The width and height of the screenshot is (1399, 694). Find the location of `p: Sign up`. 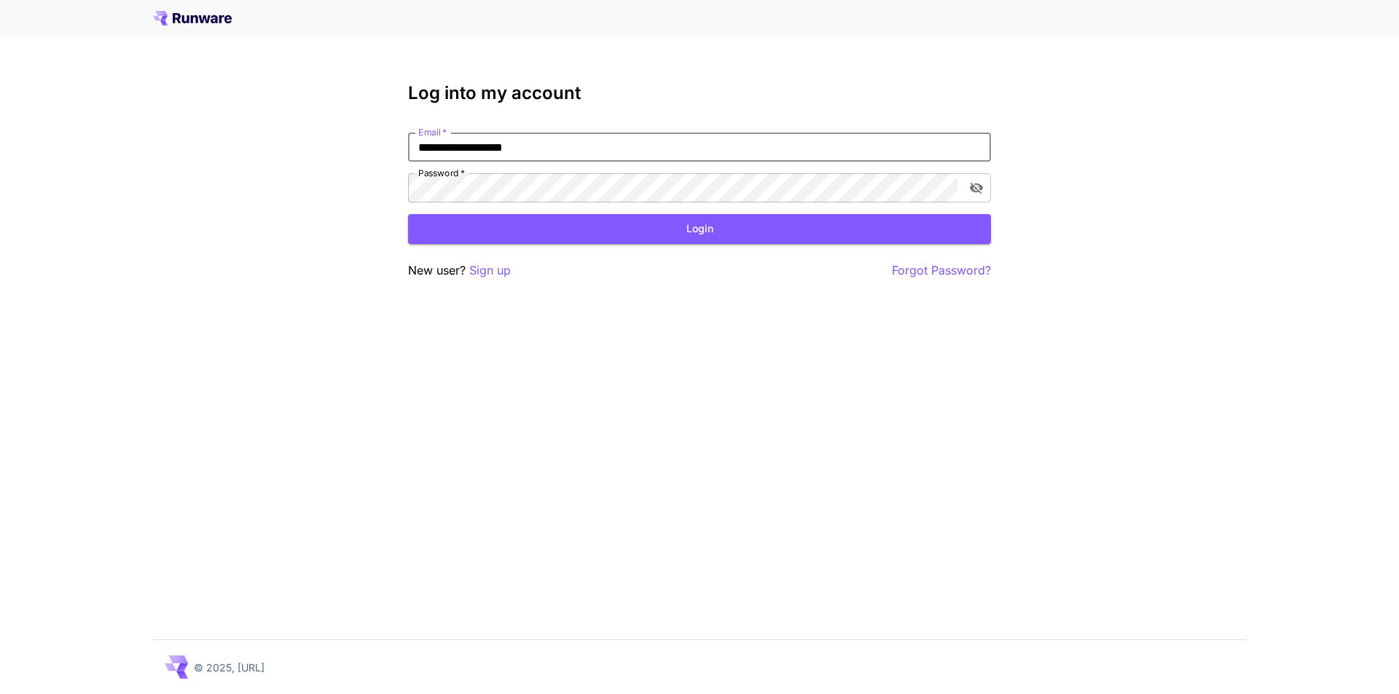

p: Sign up is located at coordinates (489, 270).